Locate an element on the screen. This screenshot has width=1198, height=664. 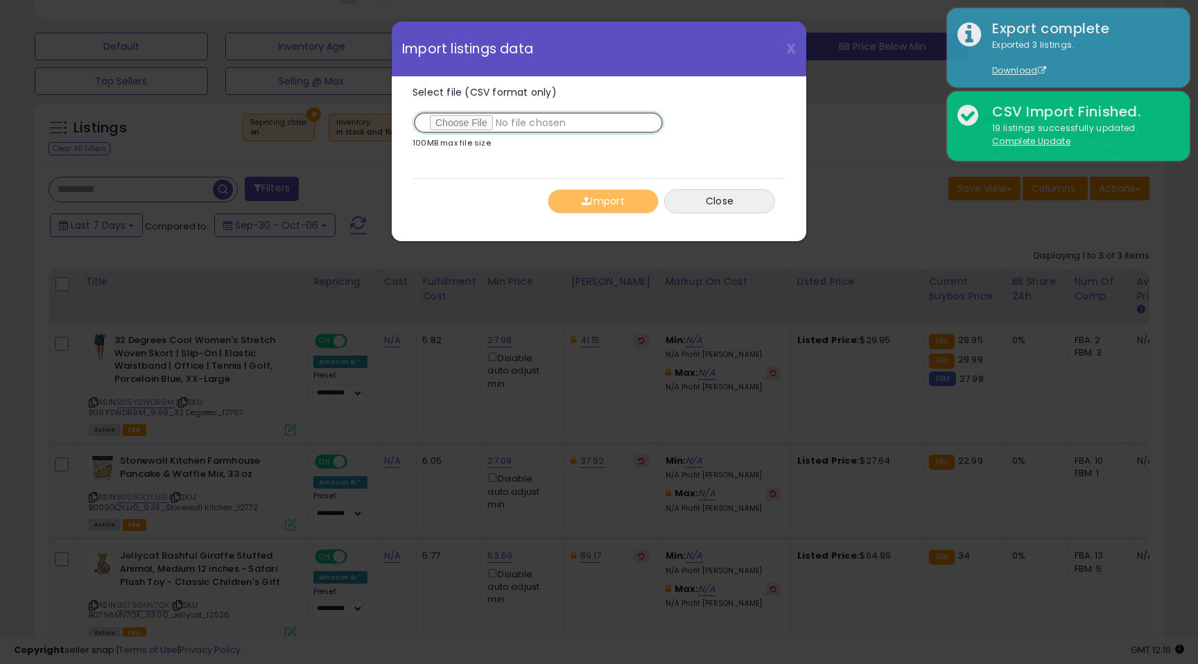
div: 19 listings successfully updated. is located at coordinates (1080, 135).